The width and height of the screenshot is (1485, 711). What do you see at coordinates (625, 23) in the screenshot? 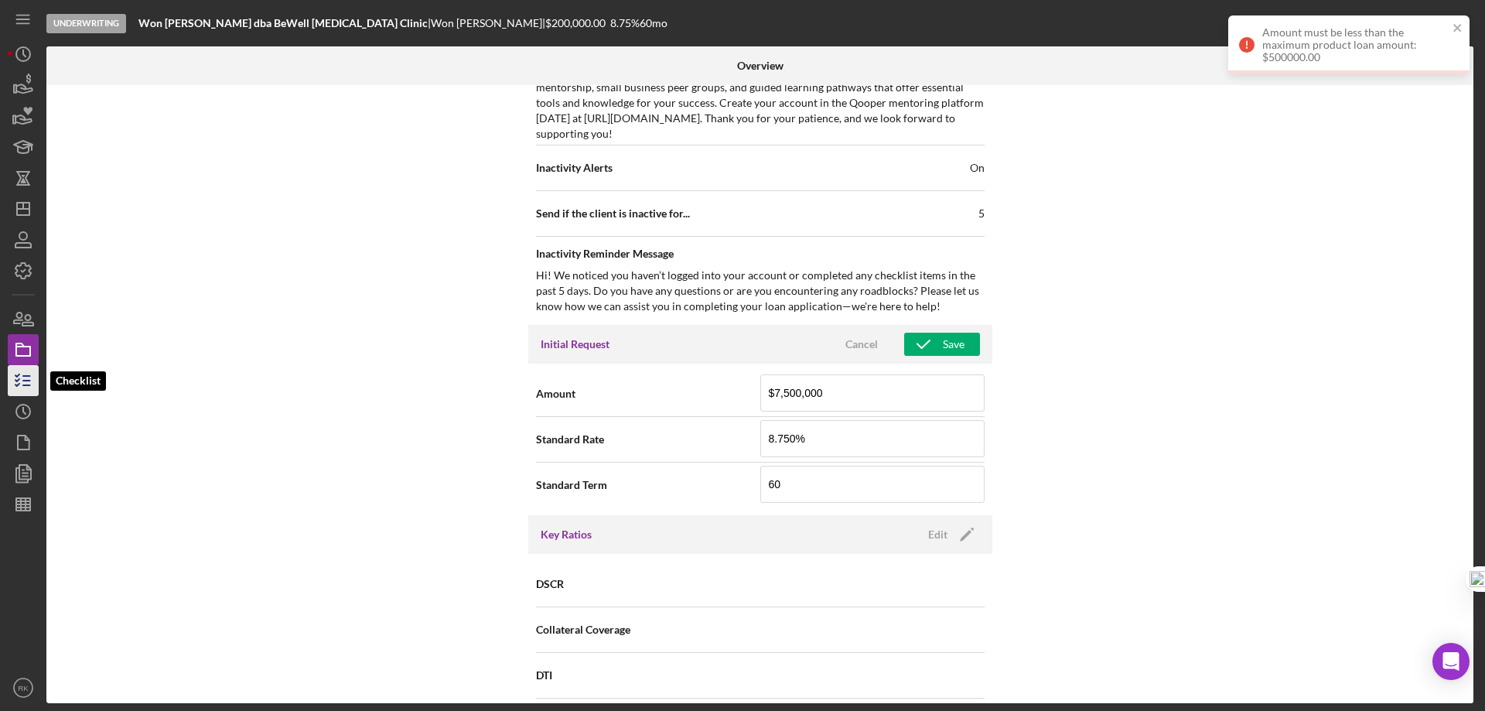
I see `div: 8.75 %` at bounding box center [625, 23].